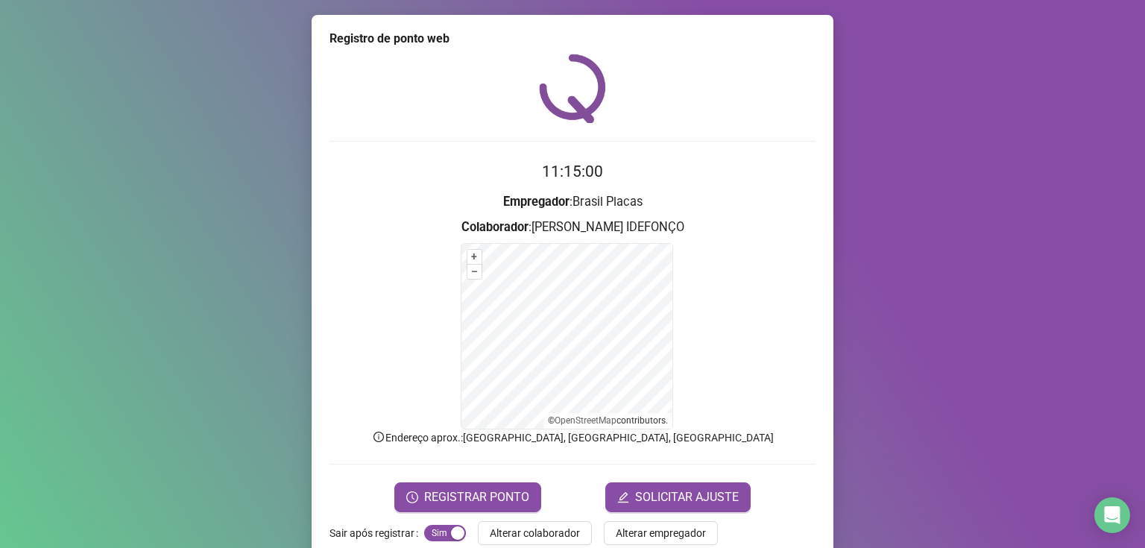 Image resolution: width=1145 pixels, height=548 pixels. What do you see at coordinates (535, 533) in the screenshot?
I see `span: Alterar colaborador` at bounding box center [535, 533].